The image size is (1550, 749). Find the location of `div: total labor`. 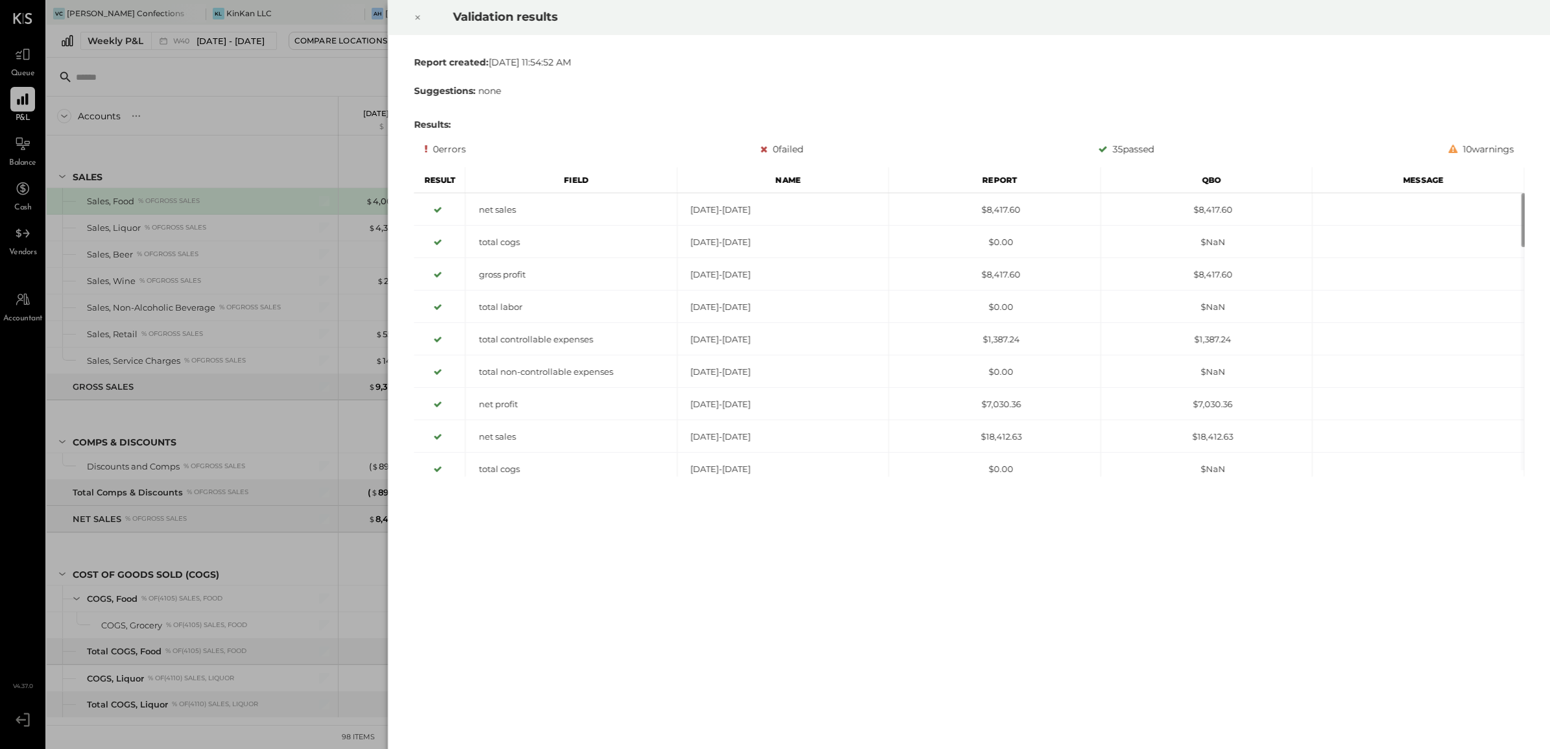

div: total labor is located at coordinates (571, 307).